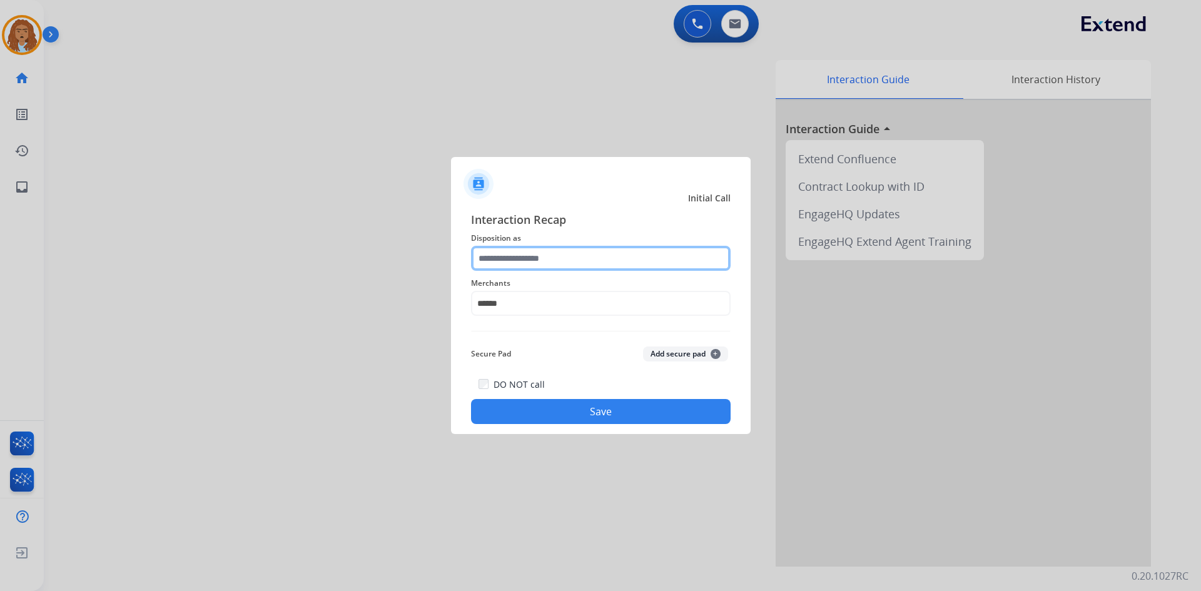 The width and height of the screenshot is (1201, 591). What do you see at coordinates (491, 354) in the screenshot?
I see `span: Secure Pad` at bounding box center [491, 354].